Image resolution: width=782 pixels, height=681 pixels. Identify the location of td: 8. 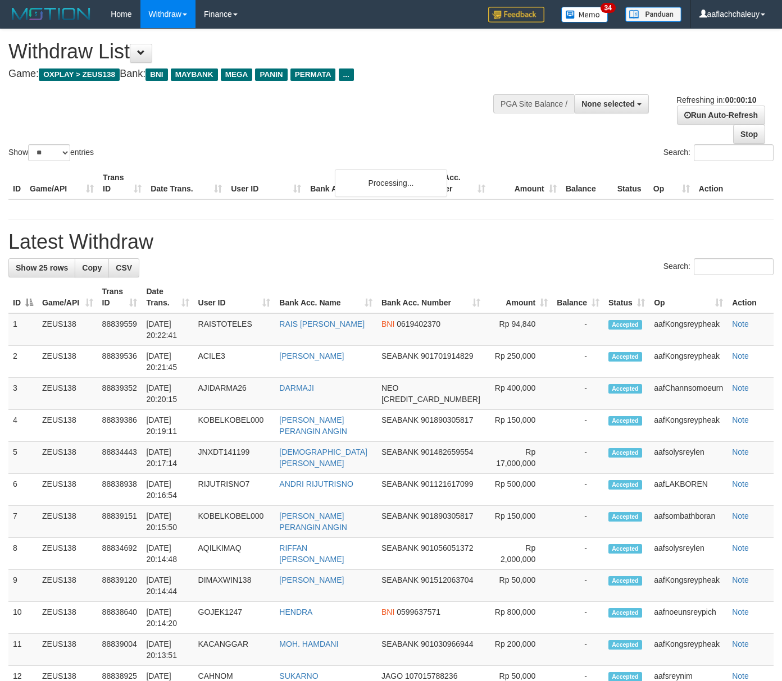
(23, 554).